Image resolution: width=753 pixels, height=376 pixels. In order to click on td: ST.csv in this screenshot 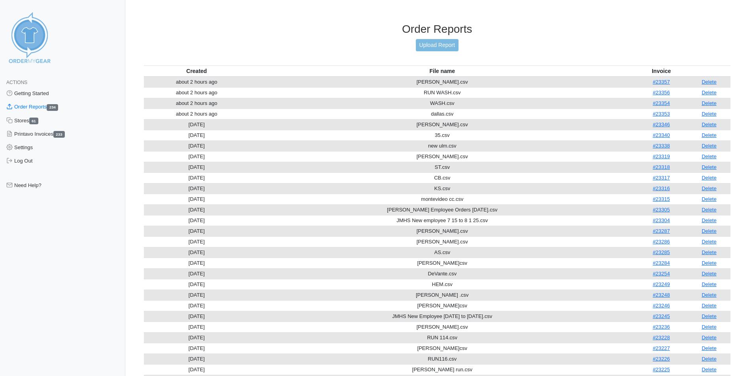, I will do `click(442, 167)`.